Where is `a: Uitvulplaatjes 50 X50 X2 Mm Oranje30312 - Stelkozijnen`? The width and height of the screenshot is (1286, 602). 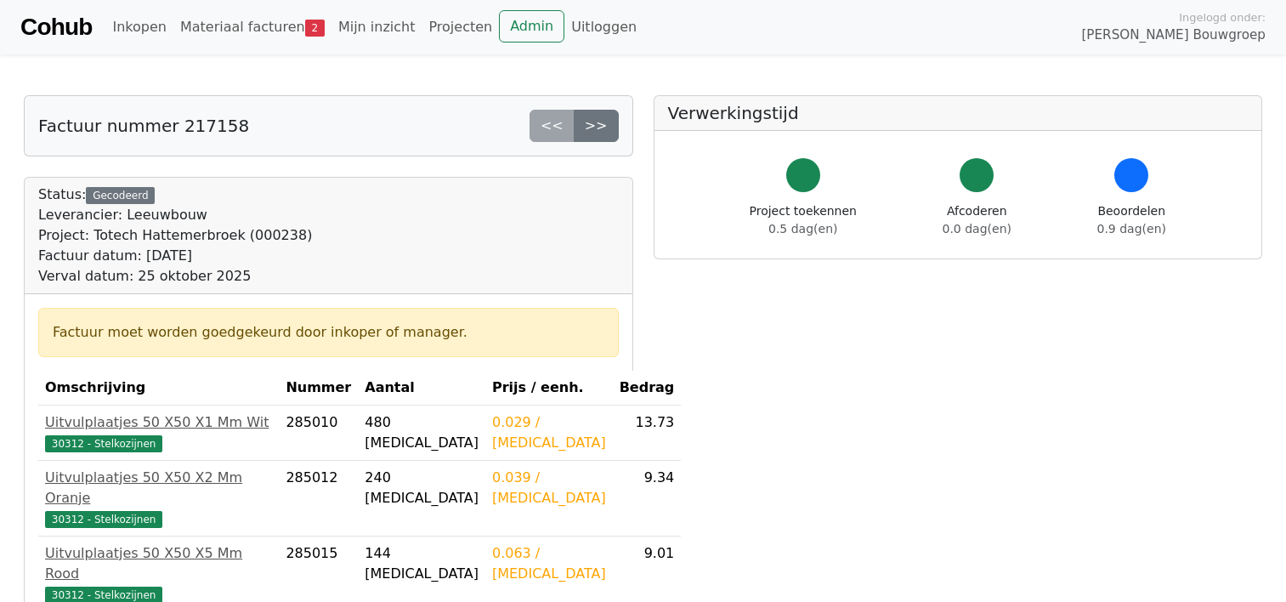
a: Uitvulplaatjes 50 X50 X2 Mm Oranje30312 - Stelkozijnen is located at coordinates (158, 498).